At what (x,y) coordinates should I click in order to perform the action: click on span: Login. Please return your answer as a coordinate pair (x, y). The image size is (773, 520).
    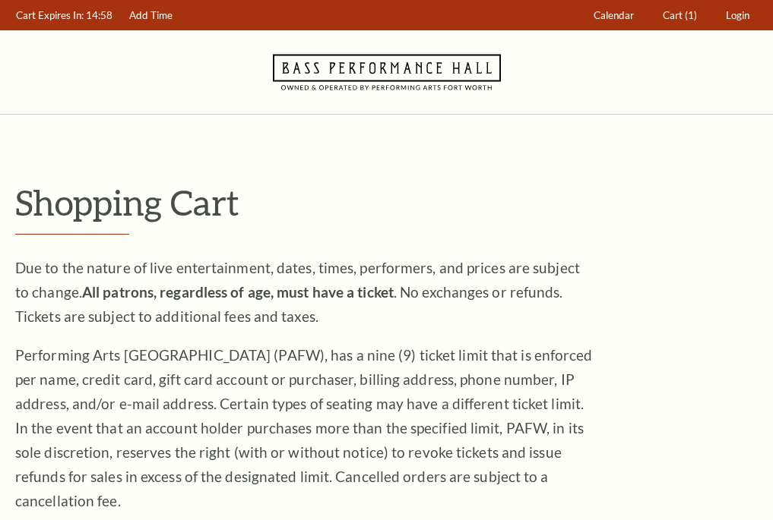
    Looking at the image, I should click on (737, 15).